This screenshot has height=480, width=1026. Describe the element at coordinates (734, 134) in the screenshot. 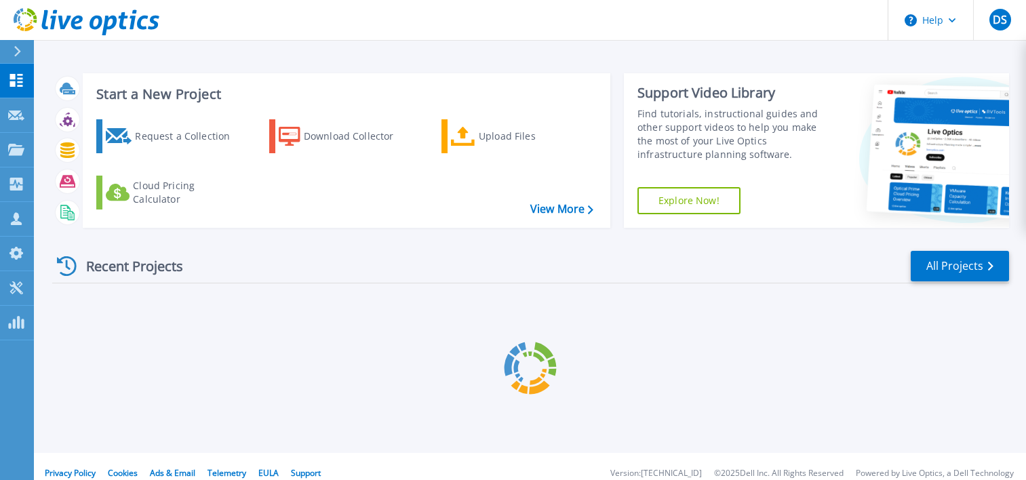

I see `div: Find tutorials, instructional guides and other support videos to help you make the most of your L...` at that location.